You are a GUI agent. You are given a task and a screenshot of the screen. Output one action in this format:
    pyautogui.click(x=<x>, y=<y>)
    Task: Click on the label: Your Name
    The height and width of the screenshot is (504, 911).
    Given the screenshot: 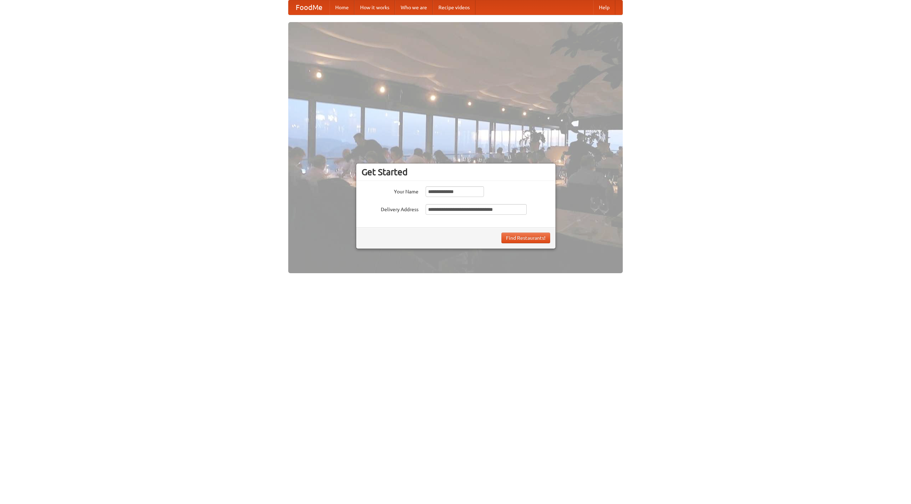 What is the action you would take?
    pyautogui.click(x=390, y=190)
    